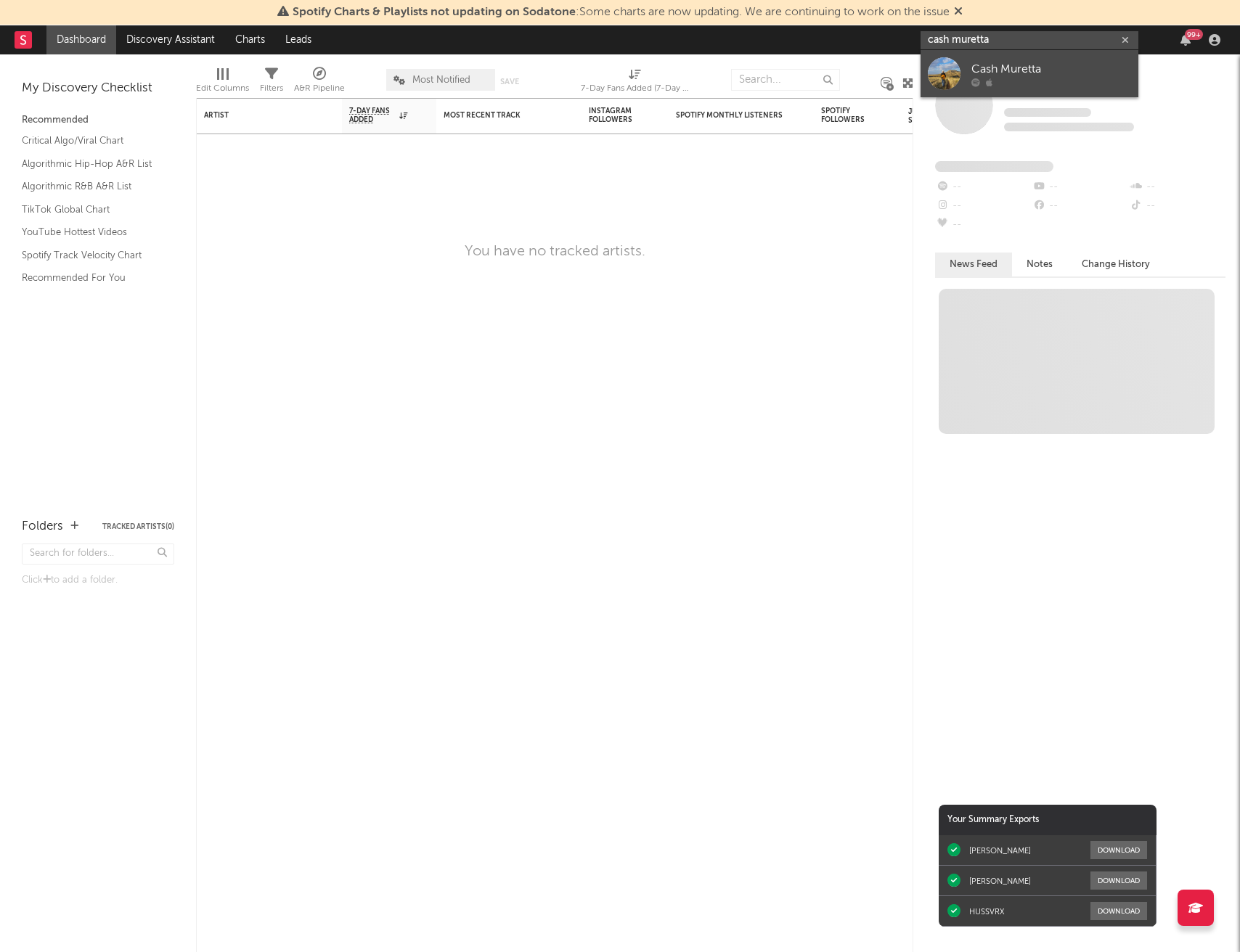 The image size is (1240, 952). What do you see at coordinates (42, 527) in the screenshot?
I see `div: Folders` at bounding box center [42, 527].